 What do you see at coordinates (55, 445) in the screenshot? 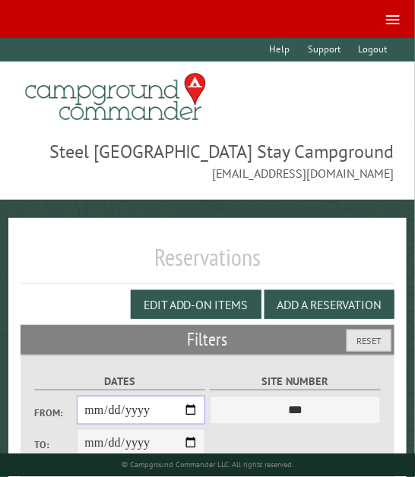
I see `label: To:` at bounding box center [55, 445].